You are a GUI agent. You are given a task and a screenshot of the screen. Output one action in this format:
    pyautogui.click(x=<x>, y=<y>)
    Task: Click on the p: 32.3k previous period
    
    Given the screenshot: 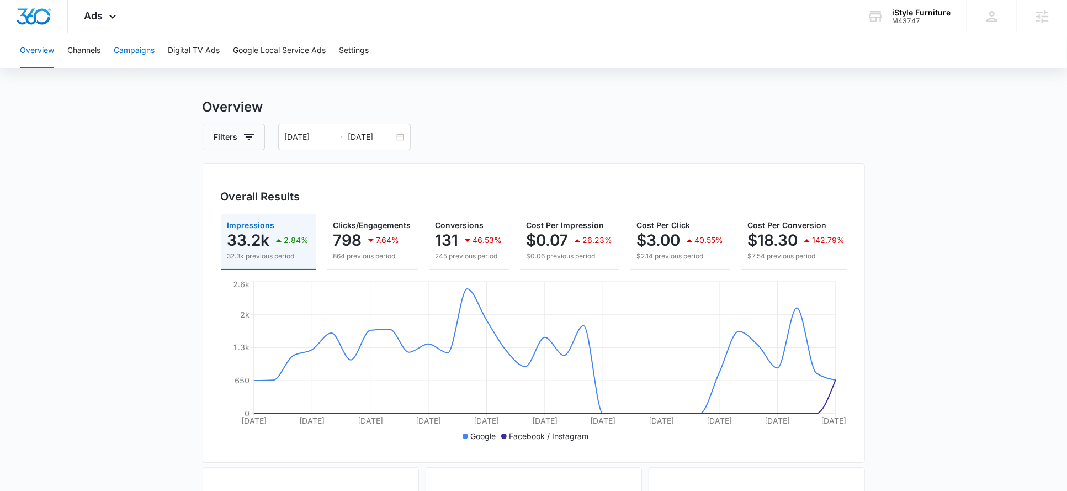 What is the action you would take?
    pyautogui.click(x=268, y=256)
    